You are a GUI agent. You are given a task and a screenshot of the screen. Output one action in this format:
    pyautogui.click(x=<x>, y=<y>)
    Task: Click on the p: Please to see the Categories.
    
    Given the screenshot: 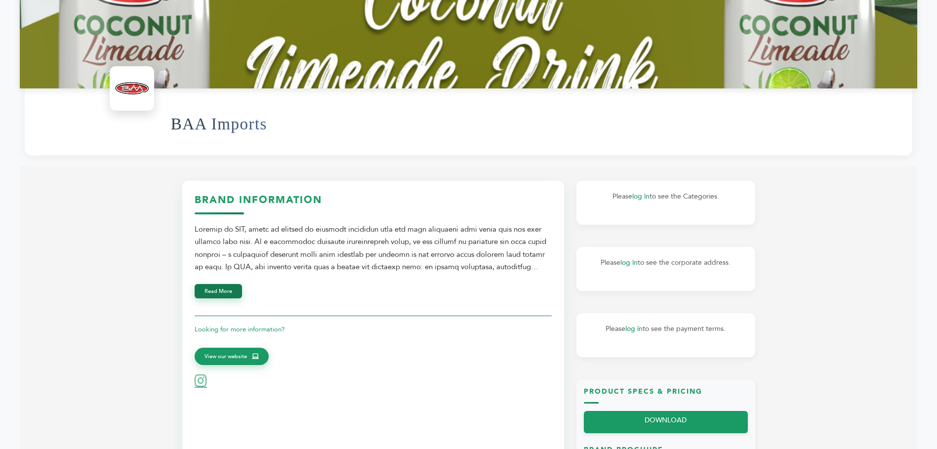 What is the action you would take?
    pyautogui.click(x=666, y=197)
    